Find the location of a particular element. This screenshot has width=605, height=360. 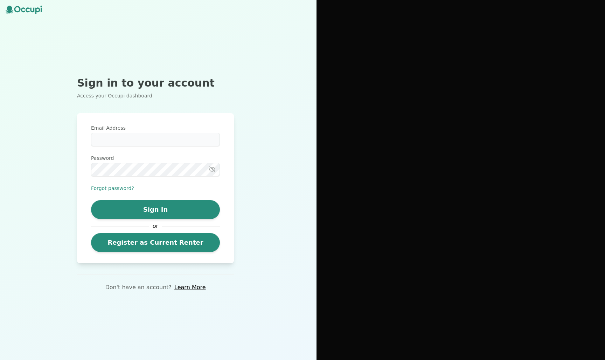

span: or is located at coordinates (155, 226).